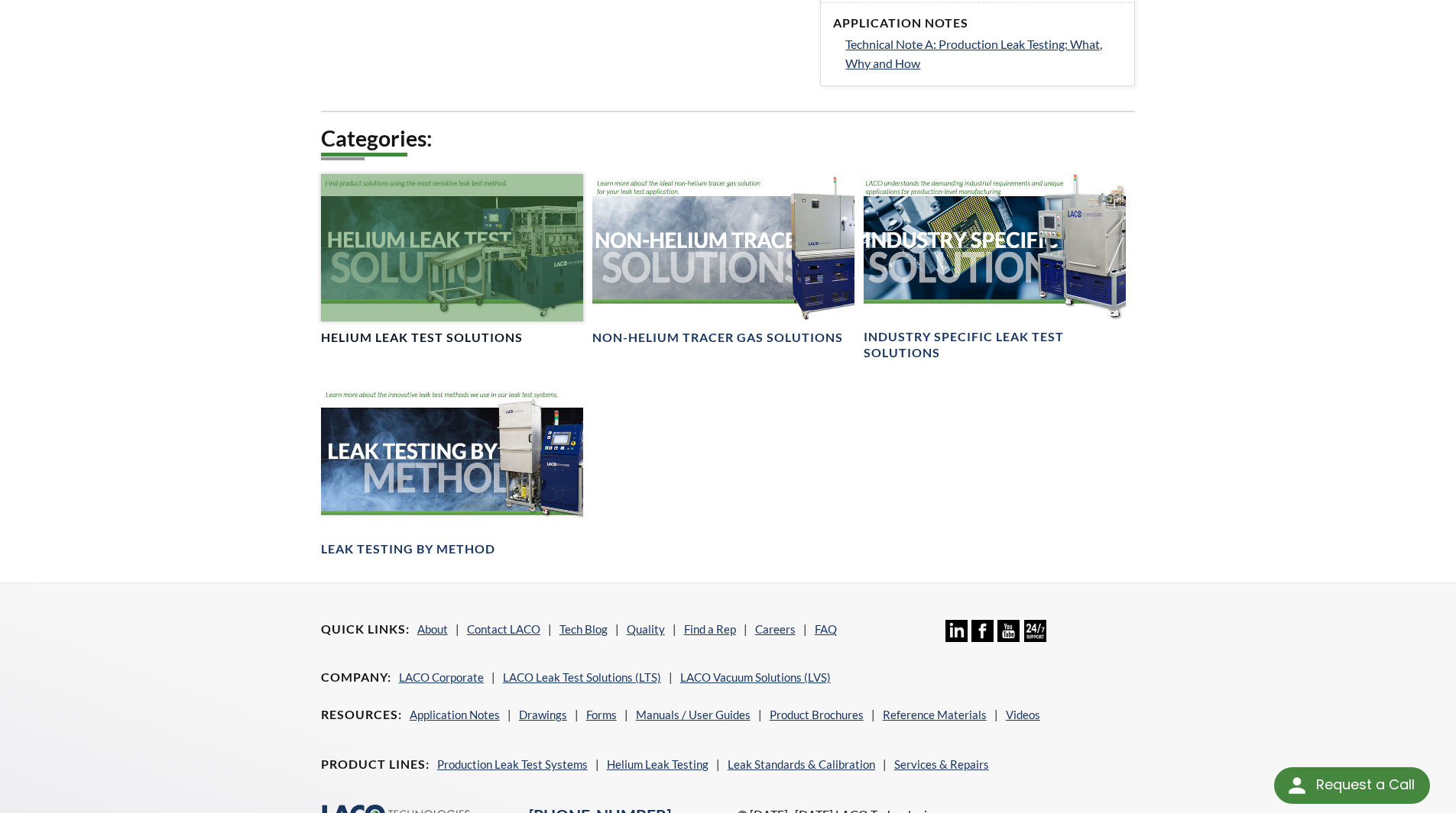 Image resolution: width=1456 pixels, height=813 pixels. What do you see at coordinates (941, 764) in the screenshot?
I see `a: Services & Repairs` at bounding box center [941, 764].